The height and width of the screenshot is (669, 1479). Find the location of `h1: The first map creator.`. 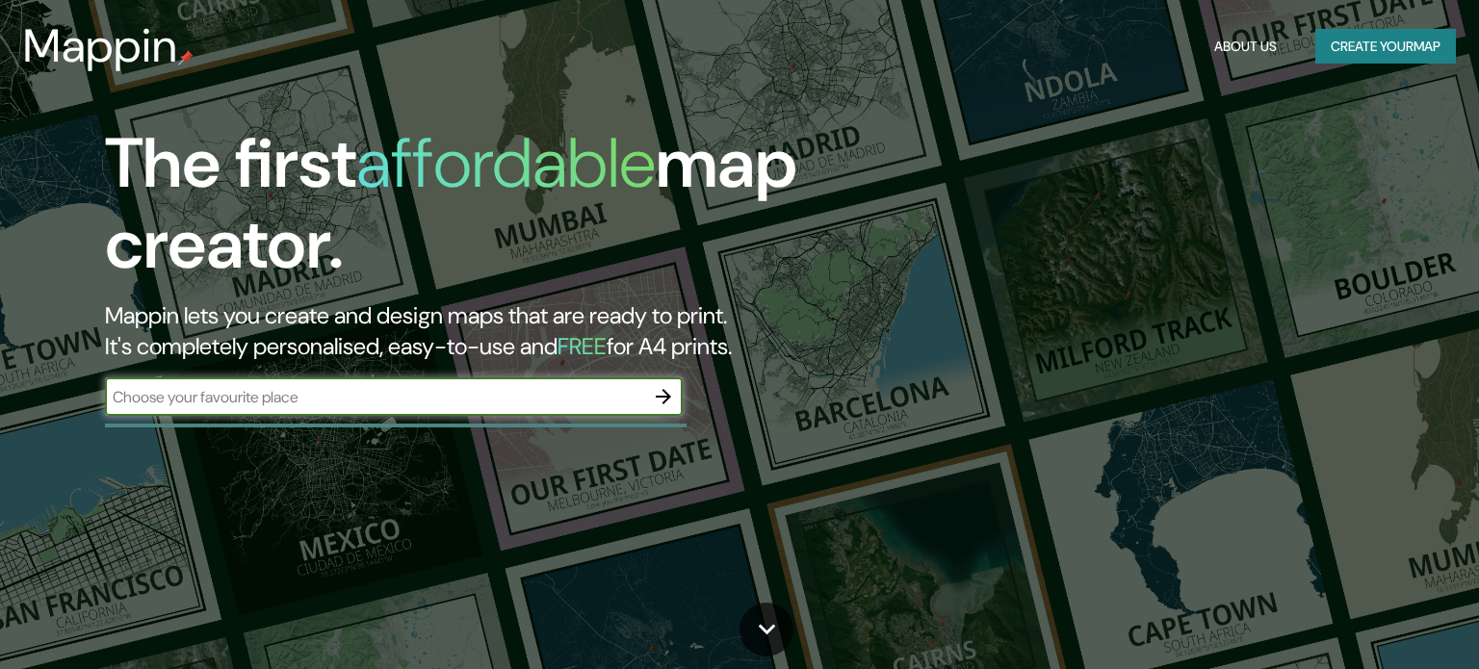

h1: The first map creator. is located at coordinates (475, 212).